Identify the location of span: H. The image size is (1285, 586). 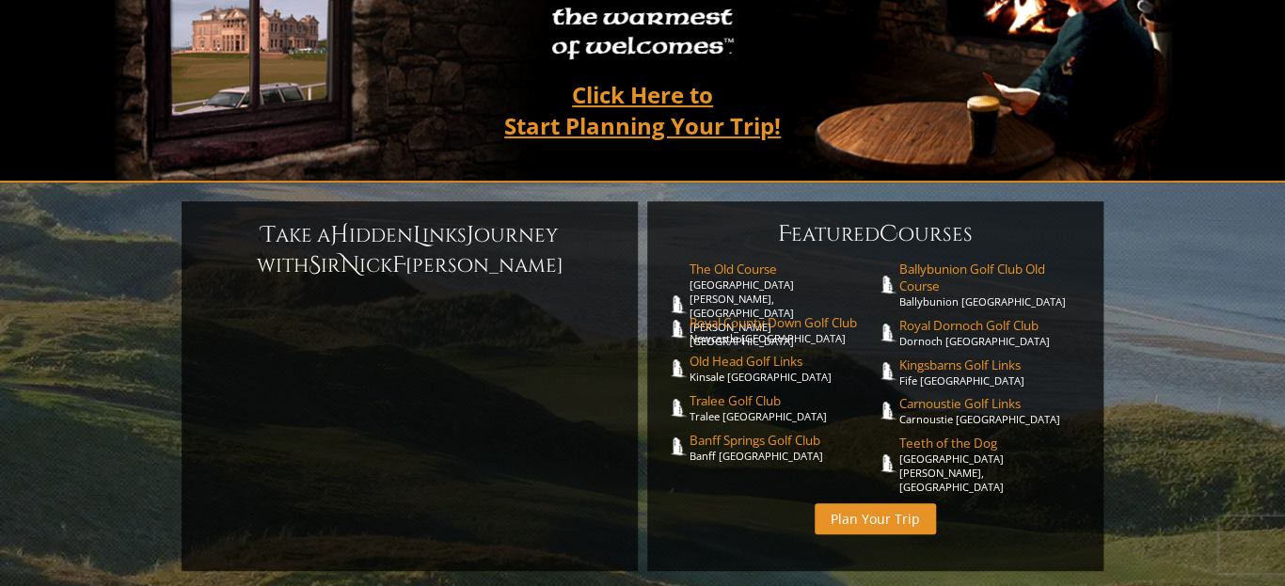
(340, 235).